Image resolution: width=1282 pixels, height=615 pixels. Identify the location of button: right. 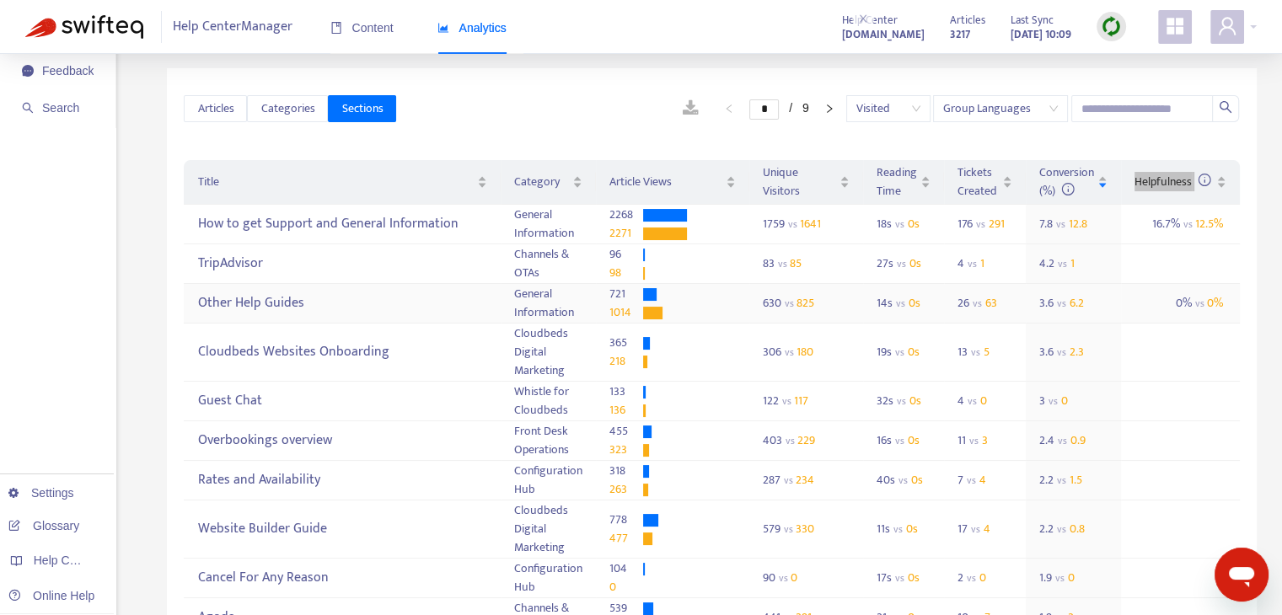
(829, 109).